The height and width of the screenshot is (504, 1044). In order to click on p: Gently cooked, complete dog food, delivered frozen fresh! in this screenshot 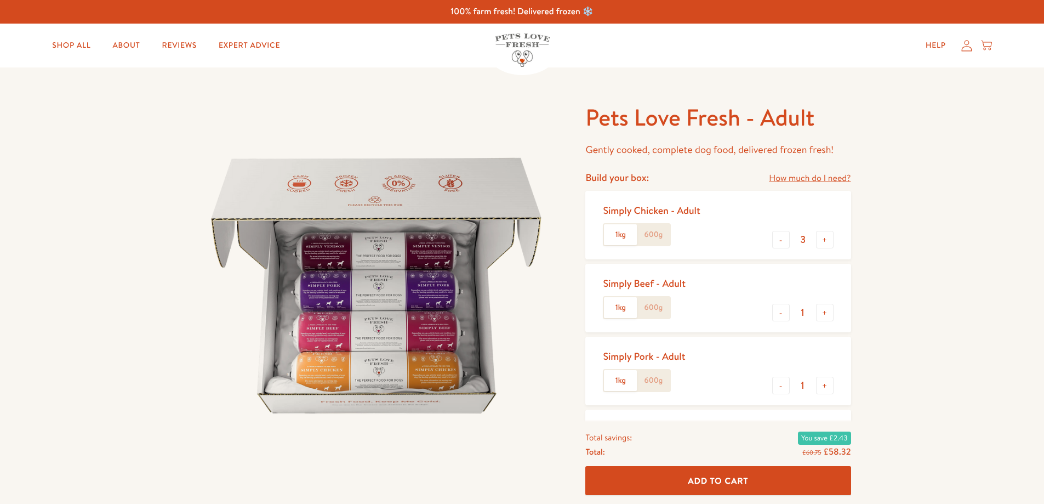, I will do `click(718, 150)`.